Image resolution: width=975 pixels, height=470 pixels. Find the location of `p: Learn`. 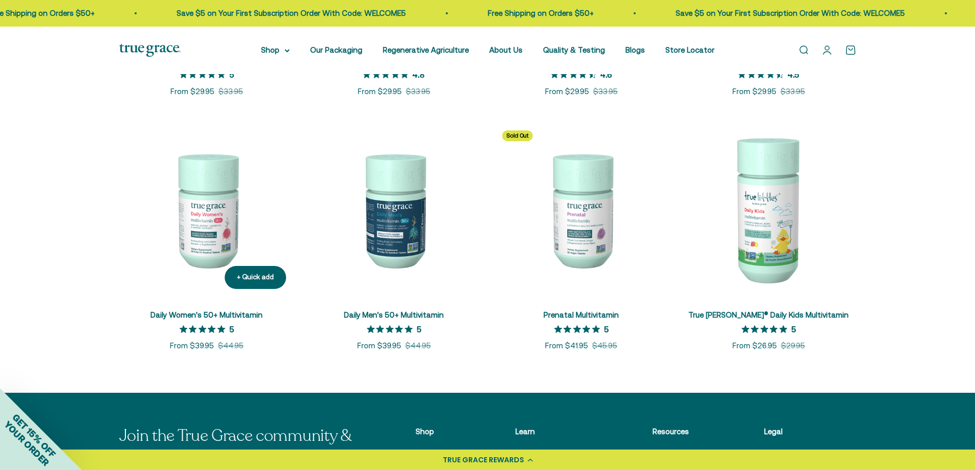

p: Learn is located at coordinates (558, 432).